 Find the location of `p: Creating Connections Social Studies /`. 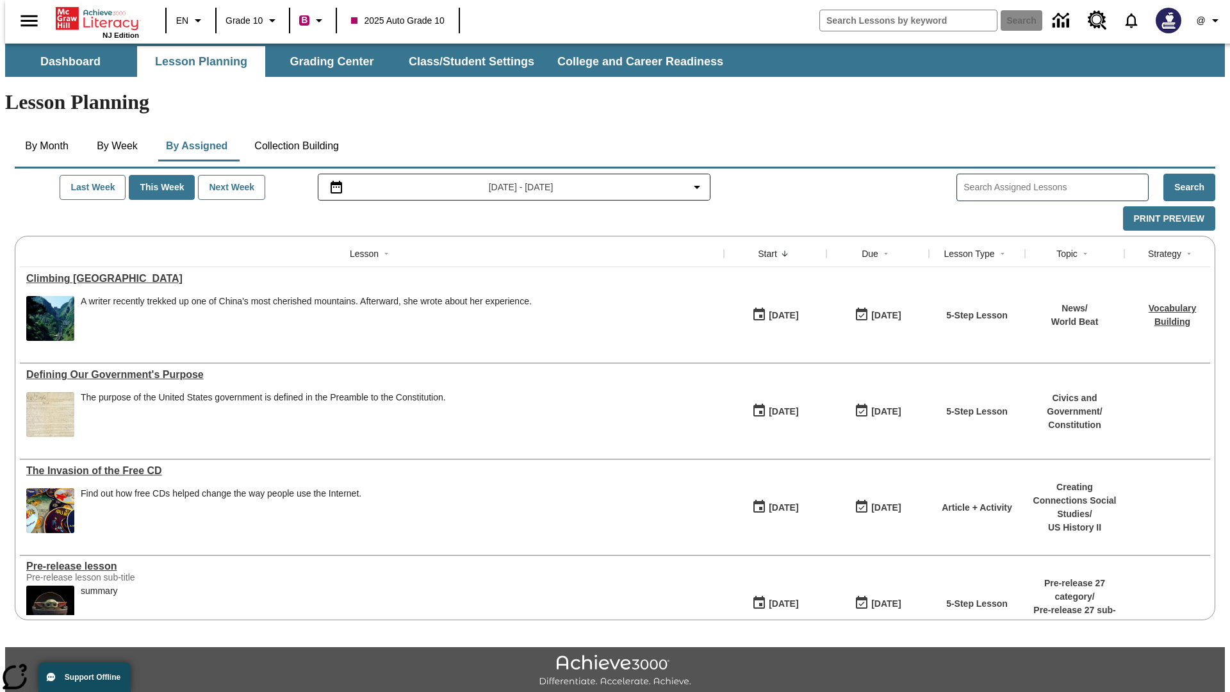

p: Creating Connections Social Studies / is located at coordinates (1074, 500).